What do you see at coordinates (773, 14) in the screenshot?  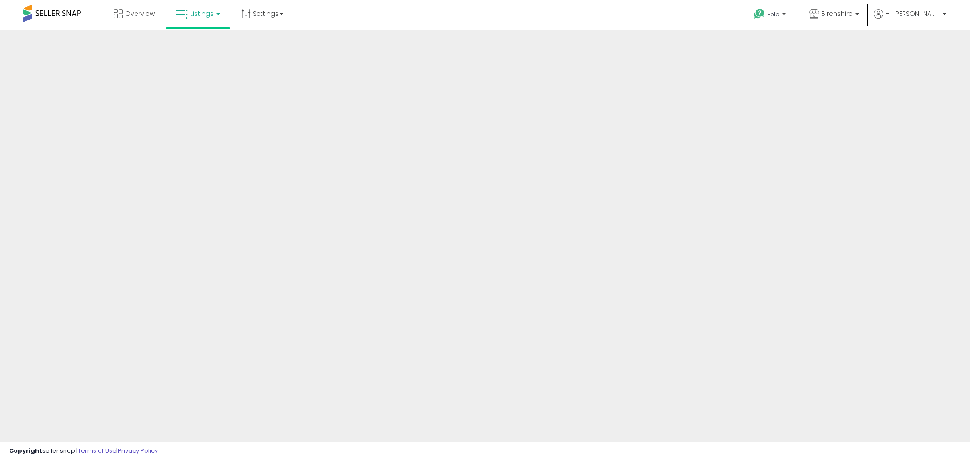 I see `span: Help` at bounding box center [773, 14].